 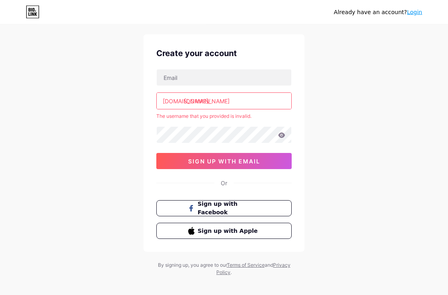 I want to click on a: Sign up with Facebook, so click(x=224, y=208).